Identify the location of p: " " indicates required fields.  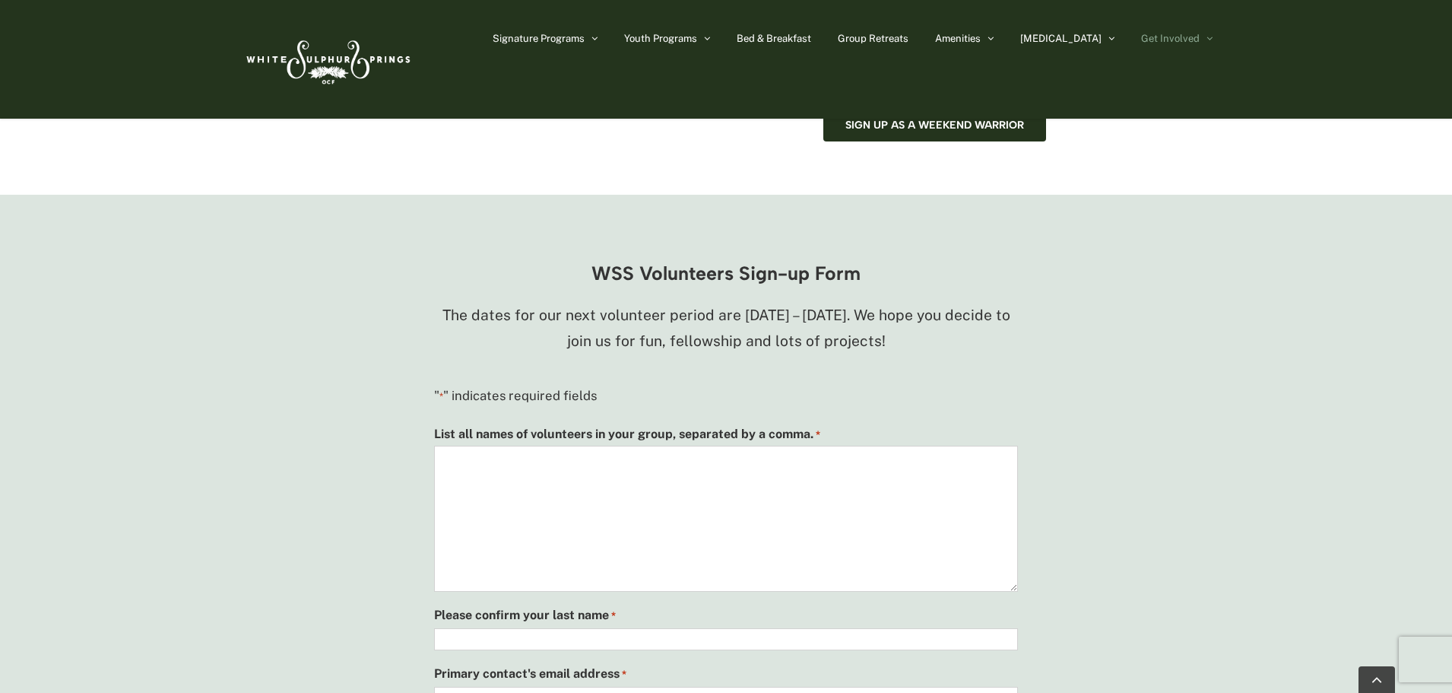
(726, 396).